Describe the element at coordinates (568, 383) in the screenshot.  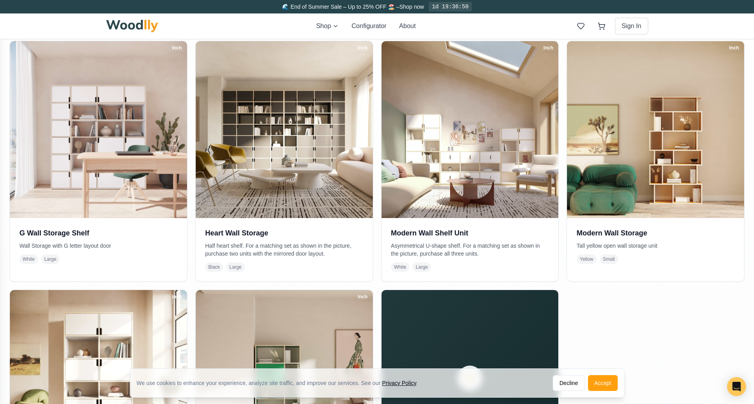
I see `button: Decline` at that location.